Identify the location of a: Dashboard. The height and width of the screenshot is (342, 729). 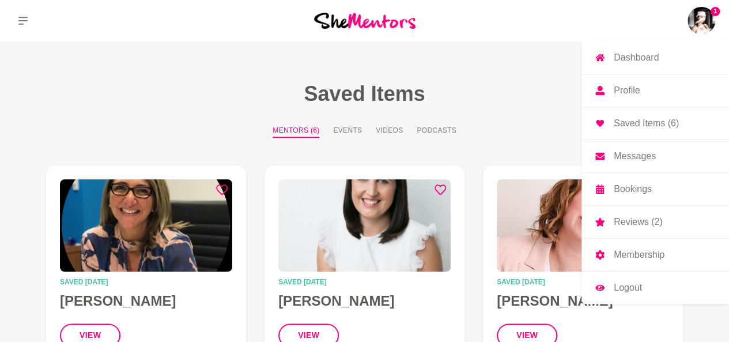
(655, 58).